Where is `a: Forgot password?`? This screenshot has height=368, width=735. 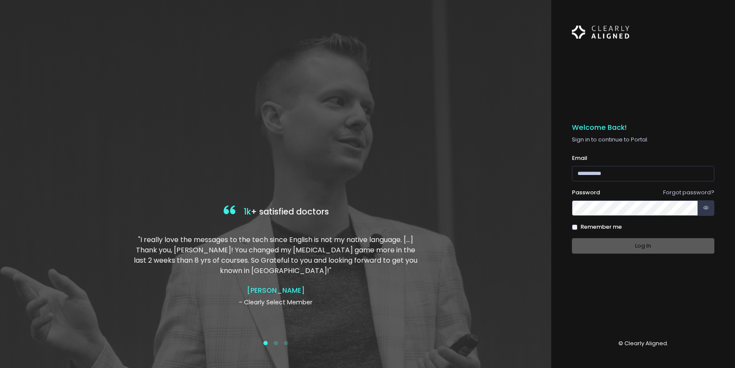 a: Forgot password? is located at coordinates (688, 192).